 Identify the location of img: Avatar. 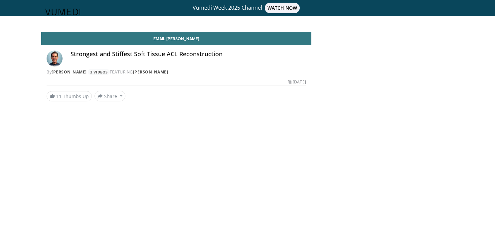
(55, 59).